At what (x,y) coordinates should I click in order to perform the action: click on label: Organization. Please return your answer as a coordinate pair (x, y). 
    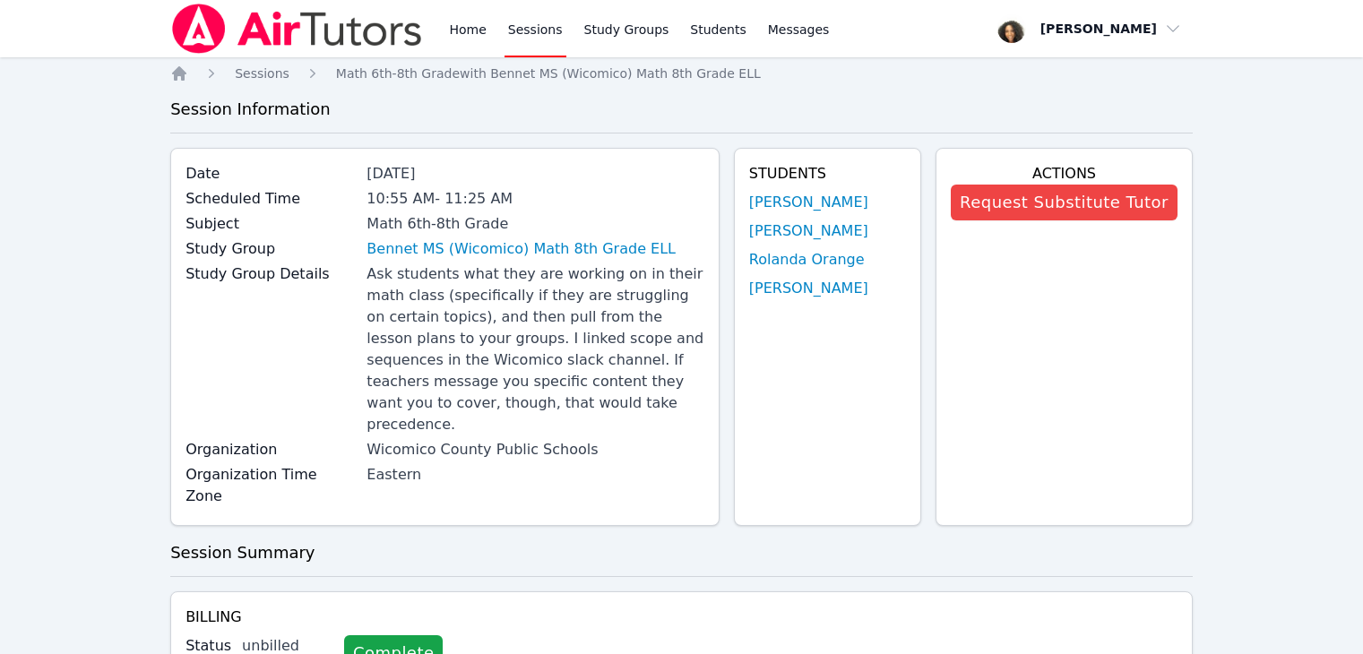
    Looking at the image, I should click on (271, 450).